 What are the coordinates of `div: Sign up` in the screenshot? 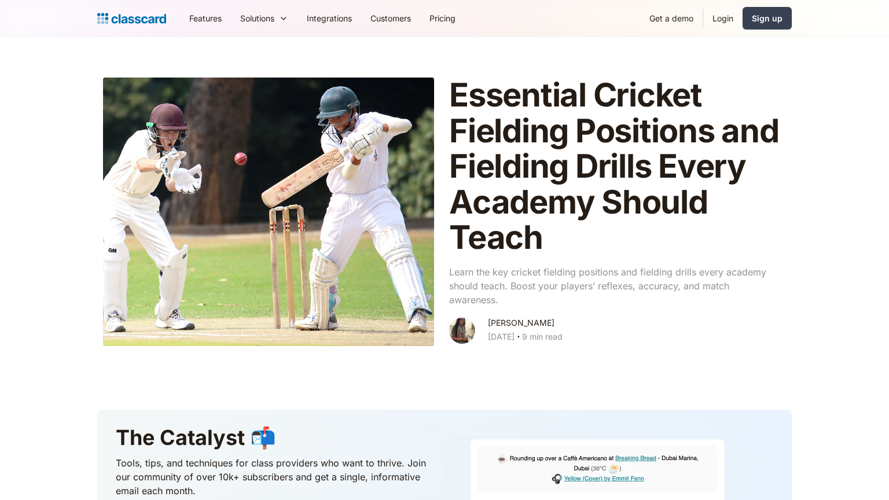 It's located at (767, 18).